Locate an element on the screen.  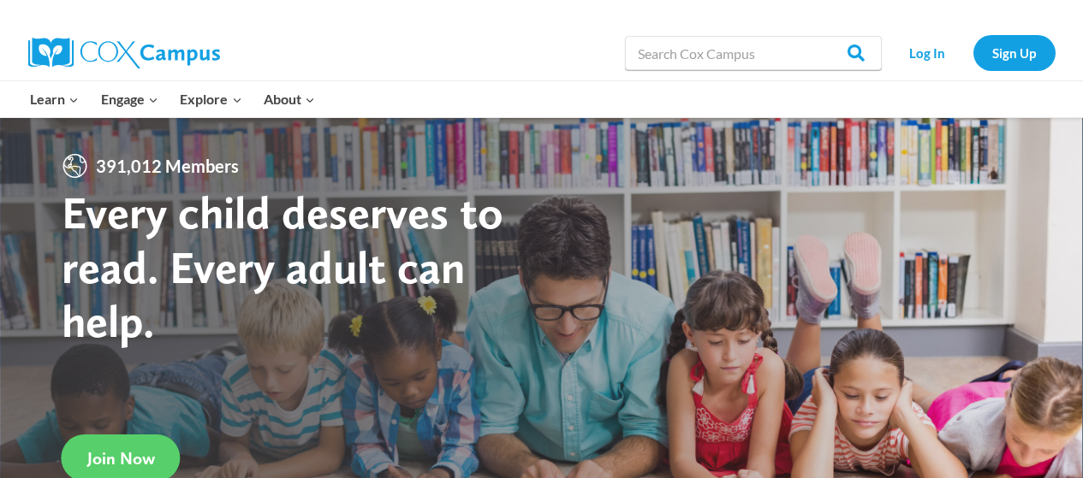
a: Log In is located at coordinates (927, 52).